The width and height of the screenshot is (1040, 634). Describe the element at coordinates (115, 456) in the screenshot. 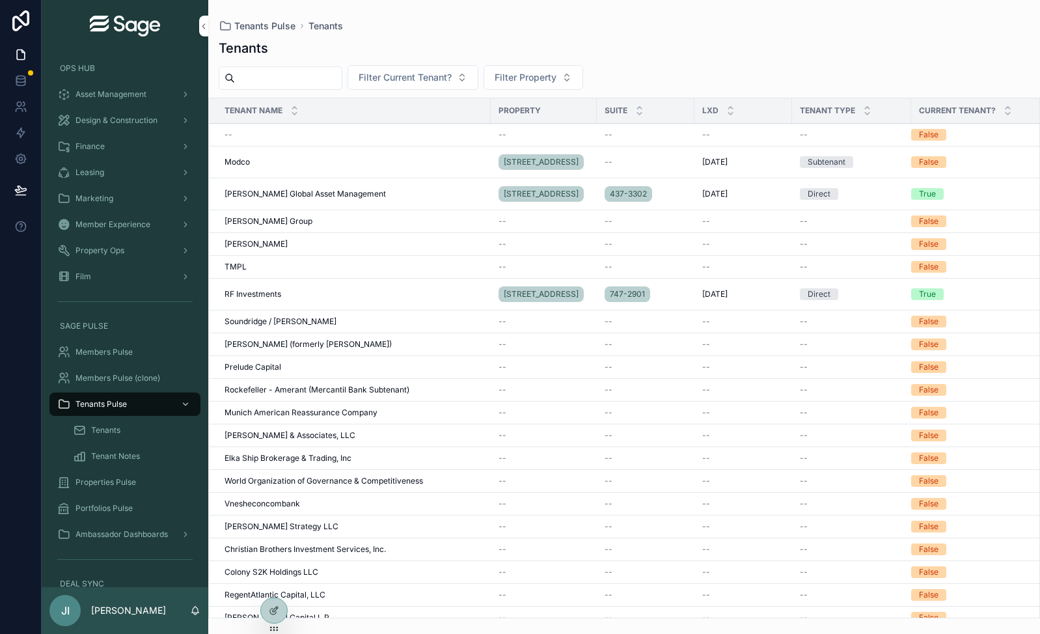

I see `span: Tenant Notes` at that location.